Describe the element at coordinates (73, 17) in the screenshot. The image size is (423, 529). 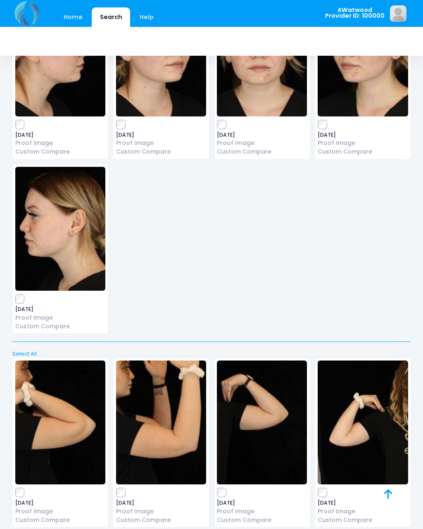
I see `a: Home` at that location.